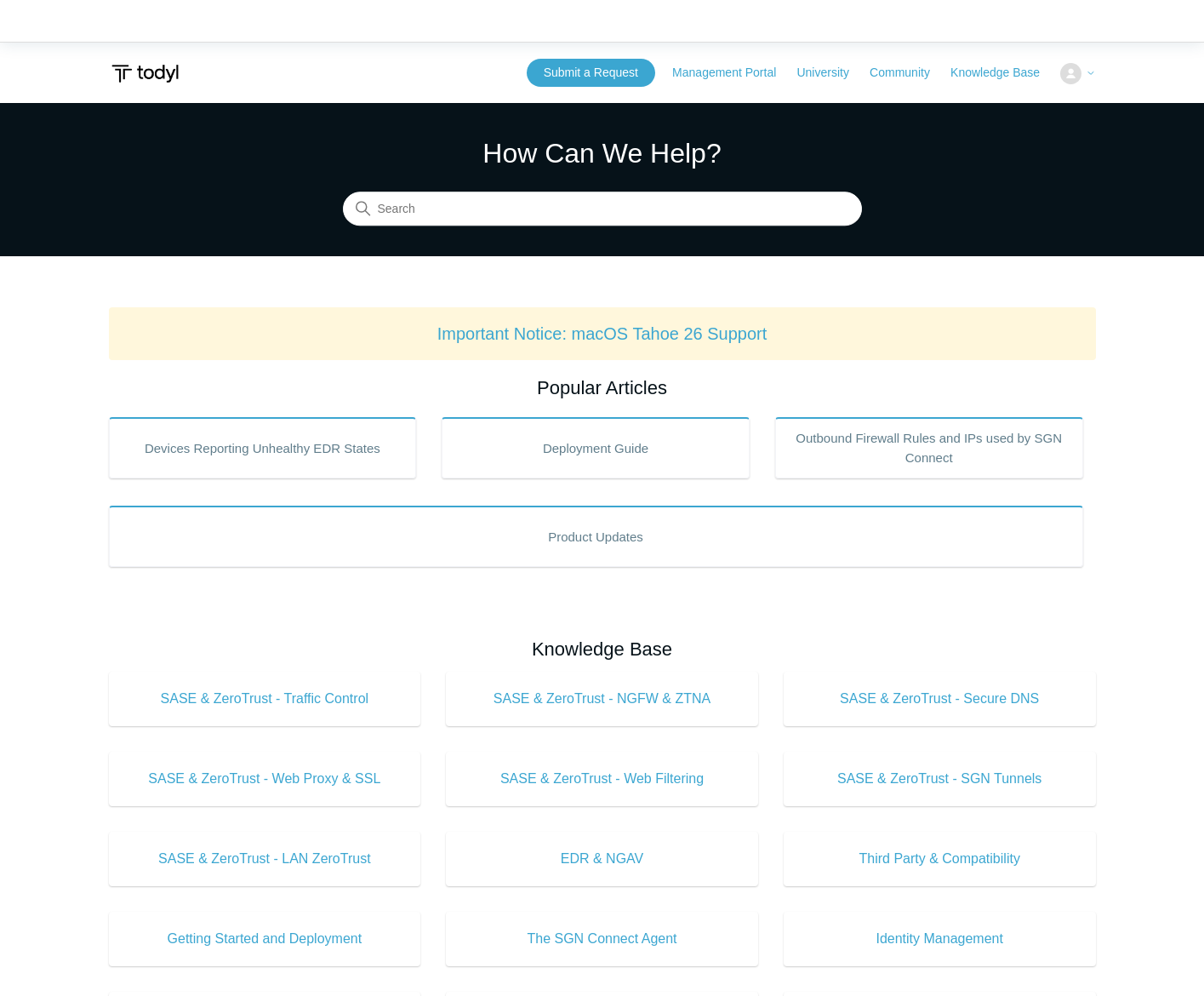  I want to click on span: SASE & ZeroTrust - Web Proxy & SSL, so click(264, 779).